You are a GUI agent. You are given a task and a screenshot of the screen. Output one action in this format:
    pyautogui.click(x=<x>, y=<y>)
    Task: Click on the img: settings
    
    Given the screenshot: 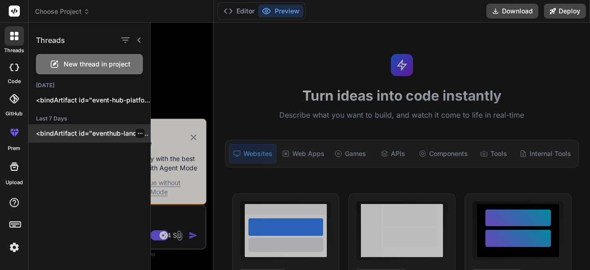 What is the action you would take?
    pyautogui.click(x=14, y=247)
    